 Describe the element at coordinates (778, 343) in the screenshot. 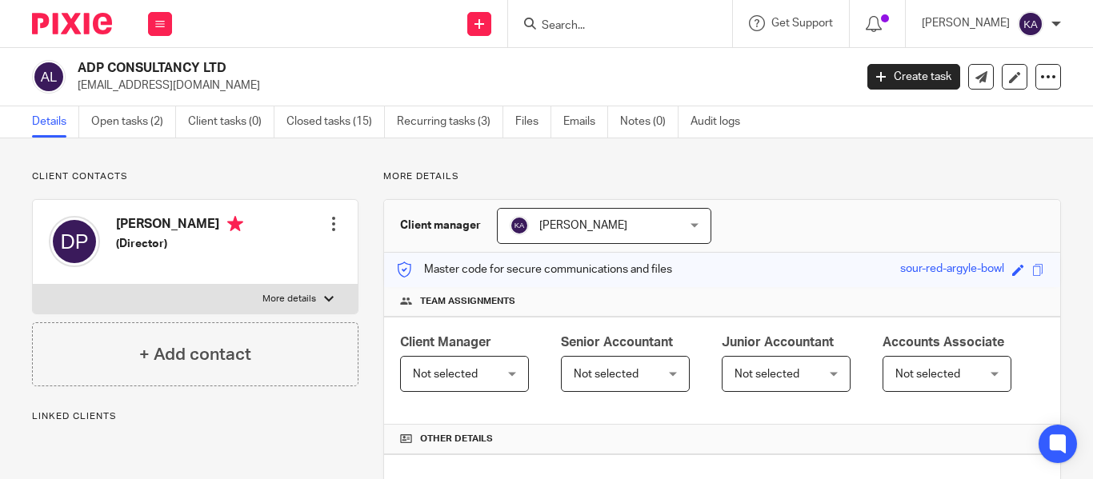

I see `span: Junior Accountant` at that location.